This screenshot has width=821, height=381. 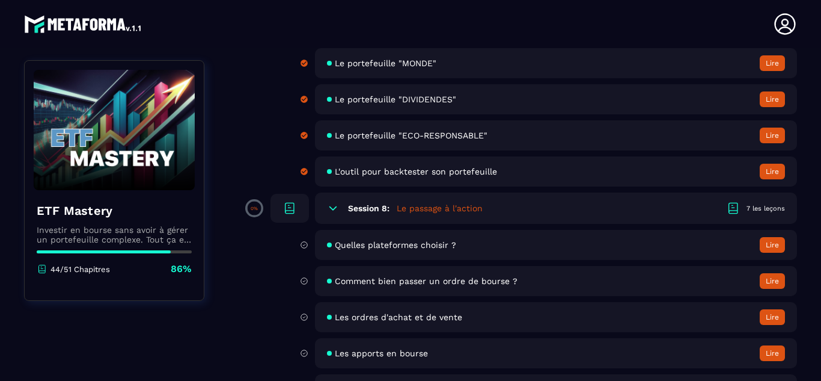 What do you see at coordinates (440, 208) in the screenshot?
I see `h5: Le passage à l'action` at bounding box center [440, 208].